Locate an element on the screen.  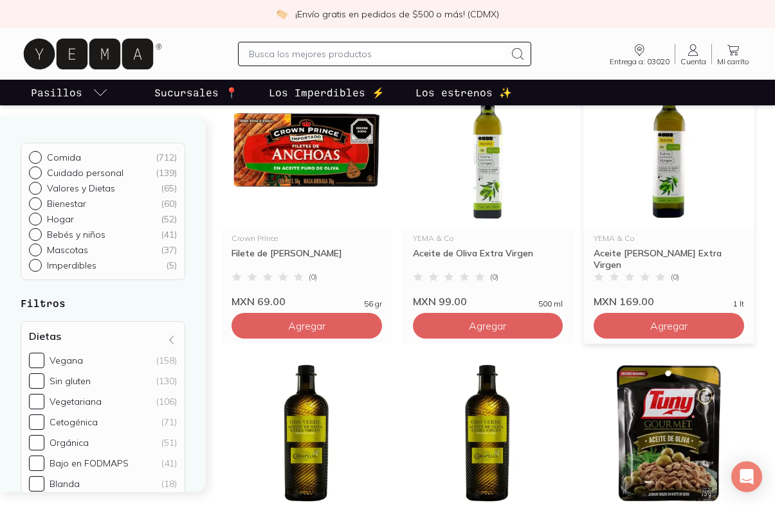
div: Vegana is located at coordinates (66, 361).